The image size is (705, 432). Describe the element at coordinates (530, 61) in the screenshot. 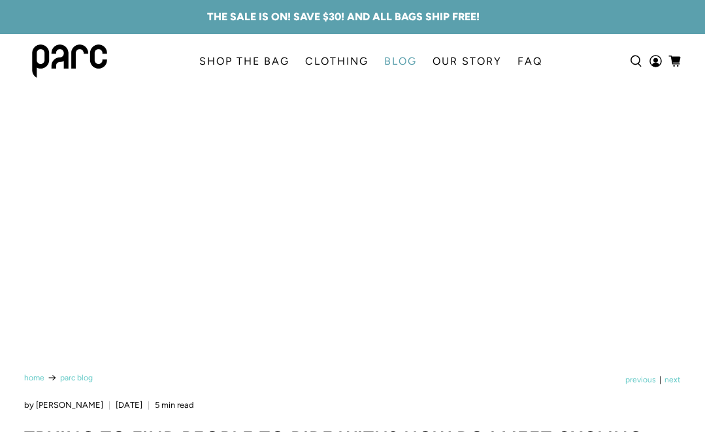

I see `a: FAQ` at that location.